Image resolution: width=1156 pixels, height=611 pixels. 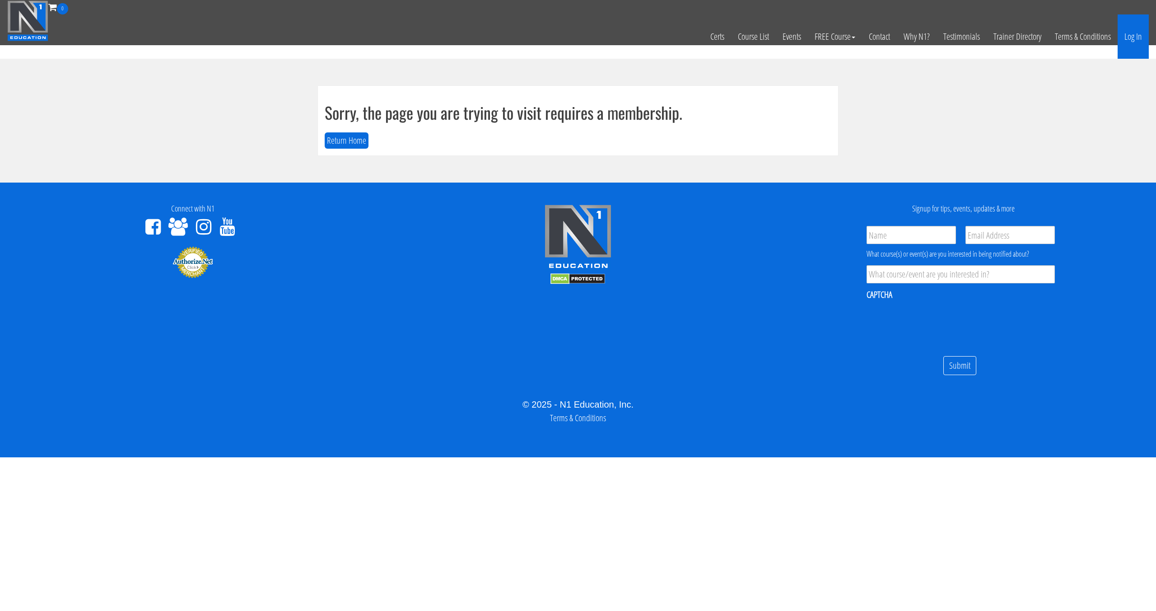 What do you see at coordinates (578, 279) in the screenshot?
I see `img: DMCA.com Protection Status` at bounding box center [578, 279].